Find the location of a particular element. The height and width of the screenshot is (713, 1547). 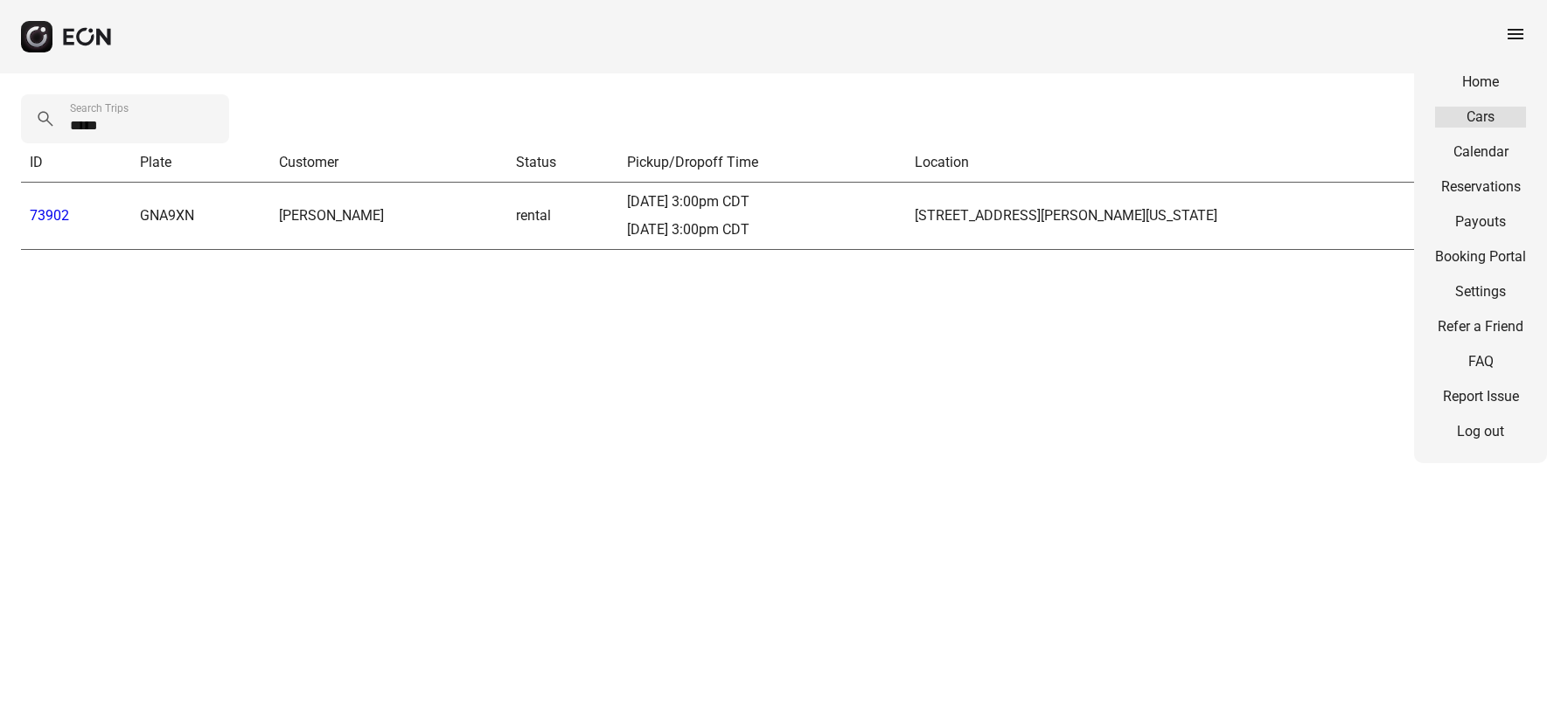

a: Log out is located at coordinates (1480, 432).